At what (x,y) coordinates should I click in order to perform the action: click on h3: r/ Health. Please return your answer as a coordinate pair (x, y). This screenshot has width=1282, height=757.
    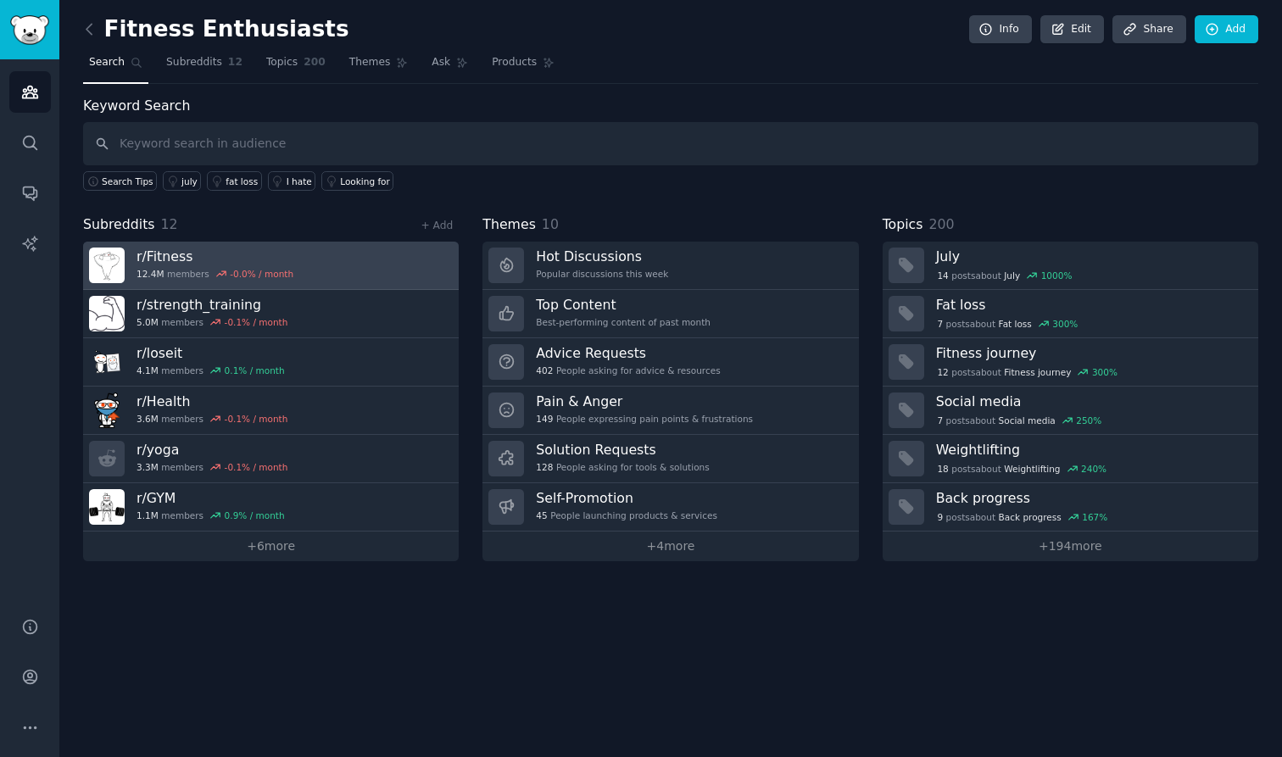
    Looking at the image, I should click on (212, 401).